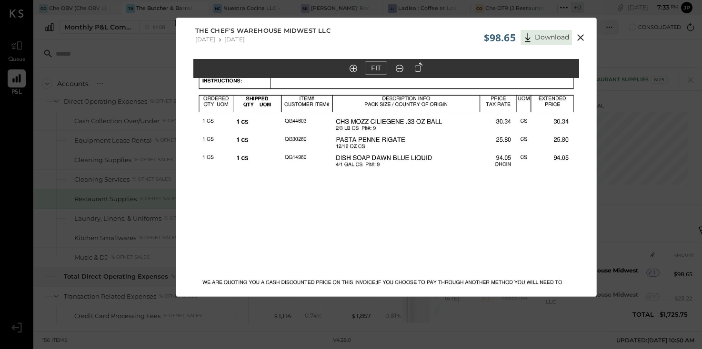 The height and width of the screenshot is (349, 702). What do you see at coordinates (499, 38) in the screenshot?
I see `span: $98.65` at bounding box center [499, 38].